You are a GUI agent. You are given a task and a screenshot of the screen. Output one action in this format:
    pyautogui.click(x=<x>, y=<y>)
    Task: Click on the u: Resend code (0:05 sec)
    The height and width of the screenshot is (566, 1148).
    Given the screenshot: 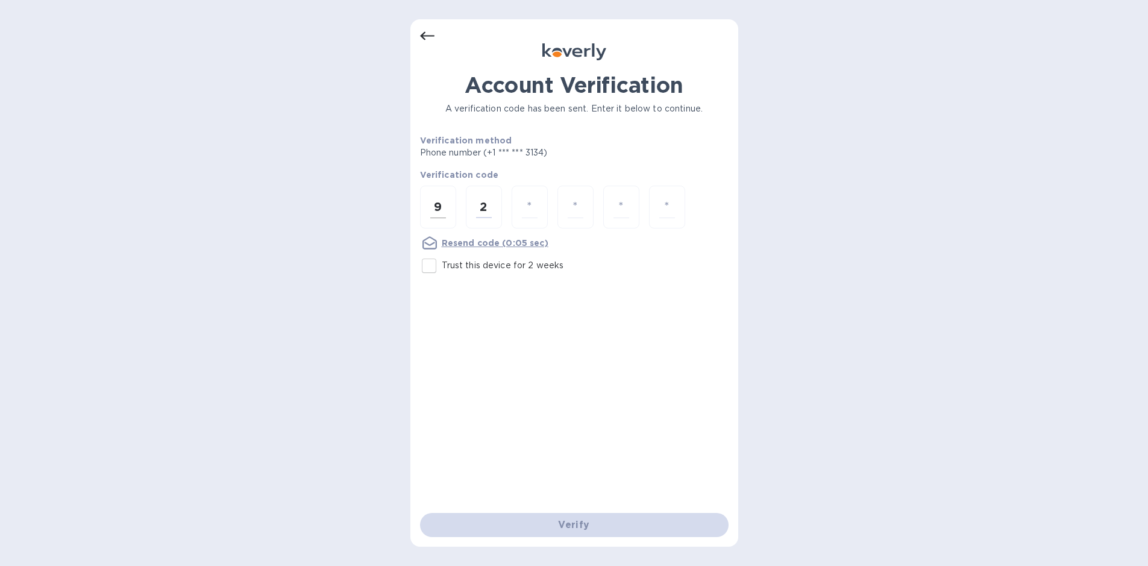 What is the action you would take?
    pyautogui.click(x=495, y=243)
    